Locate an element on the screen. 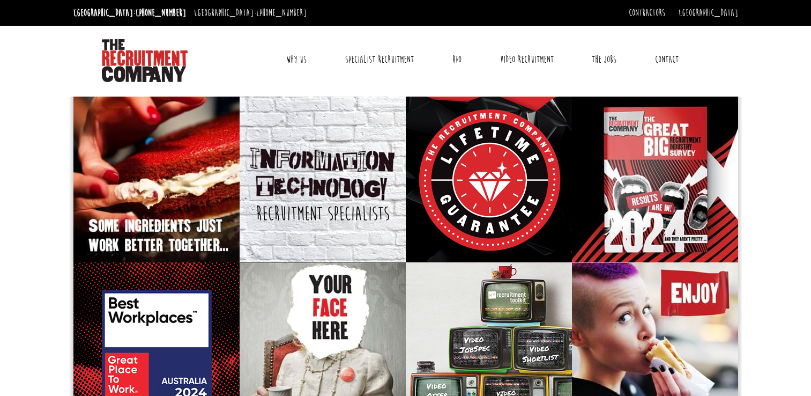 Image resolution: width=811 pixels, height=396 pixels. a: Contractors is located at coordinates (647, 13).